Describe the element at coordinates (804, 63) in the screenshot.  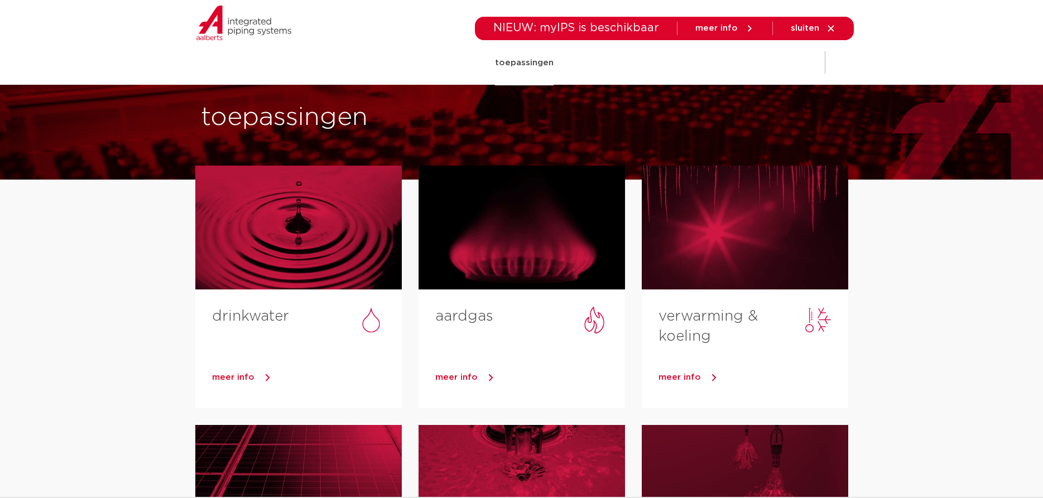
I see `div: my IPS` at that location.